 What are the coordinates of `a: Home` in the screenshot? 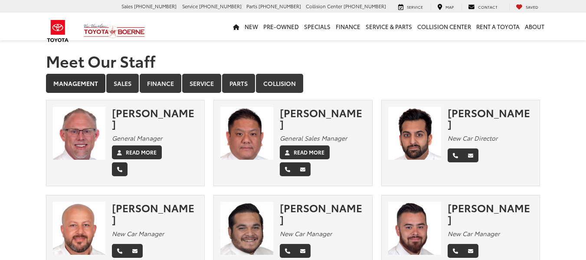 It's located at (236, 26).